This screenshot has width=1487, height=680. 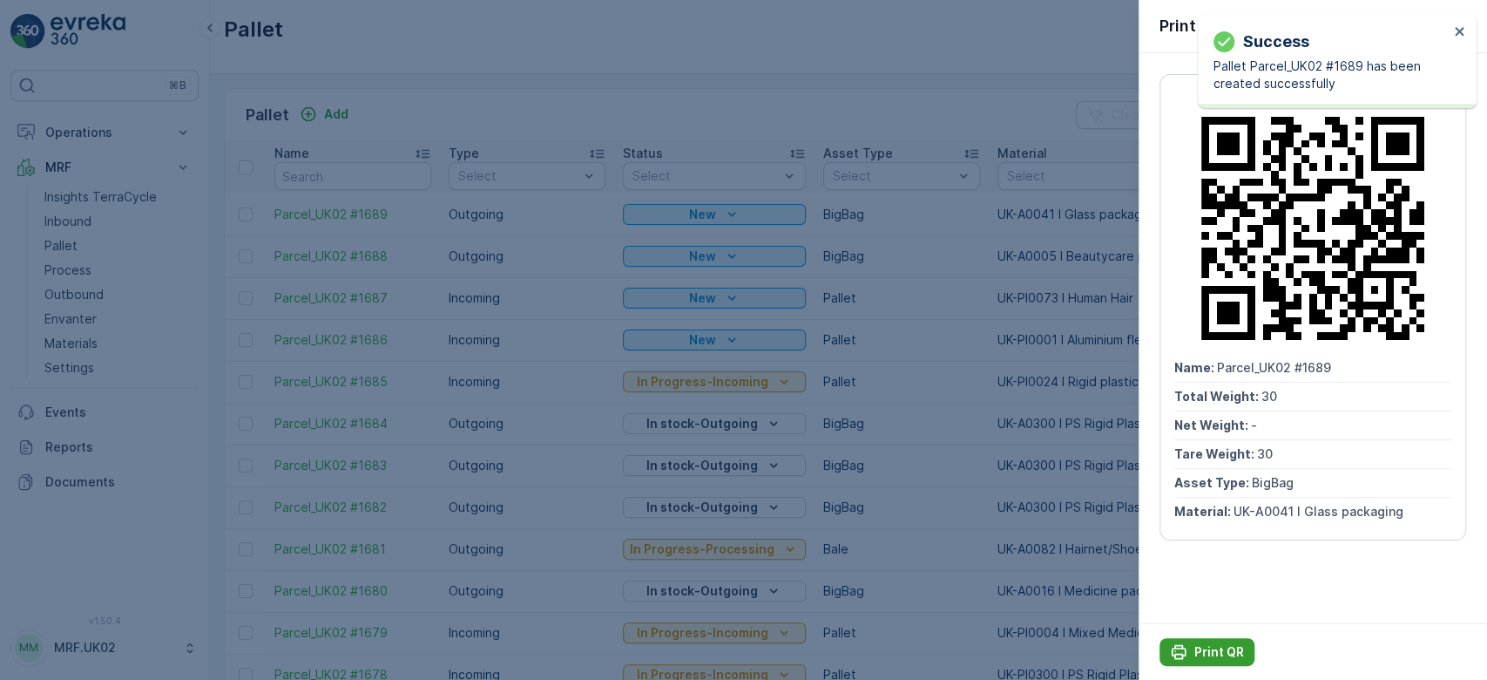 What do you see at coordinates (1331, 75) in the screenshot?
I see `p: Pallet Parcel_UK02 #1689 has been created successfully` at bounding box center [1331, 75].